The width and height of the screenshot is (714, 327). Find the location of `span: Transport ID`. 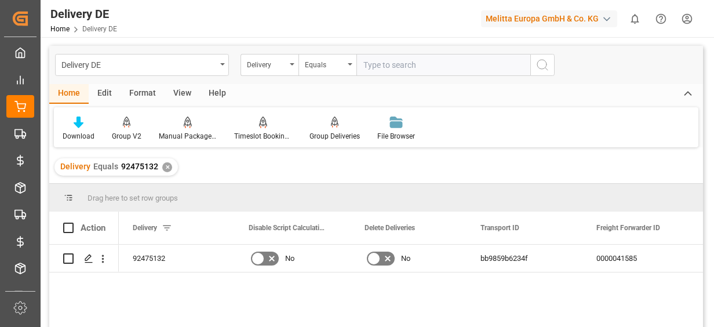

span: Transport ID is located at coordinates (500, 228).